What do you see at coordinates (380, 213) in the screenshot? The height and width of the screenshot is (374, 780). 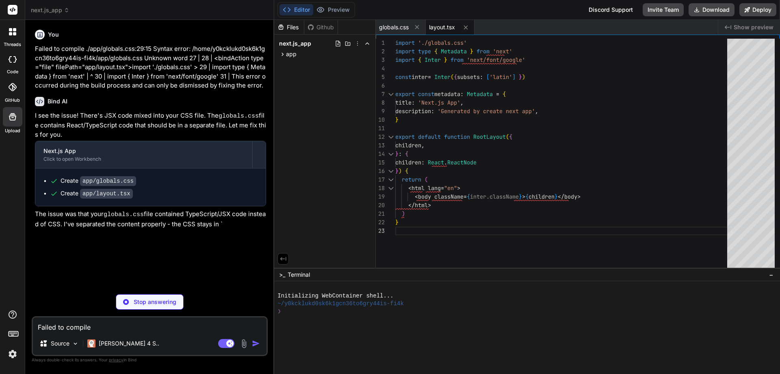 I see `div: 21` at bounding box center [380, 213].